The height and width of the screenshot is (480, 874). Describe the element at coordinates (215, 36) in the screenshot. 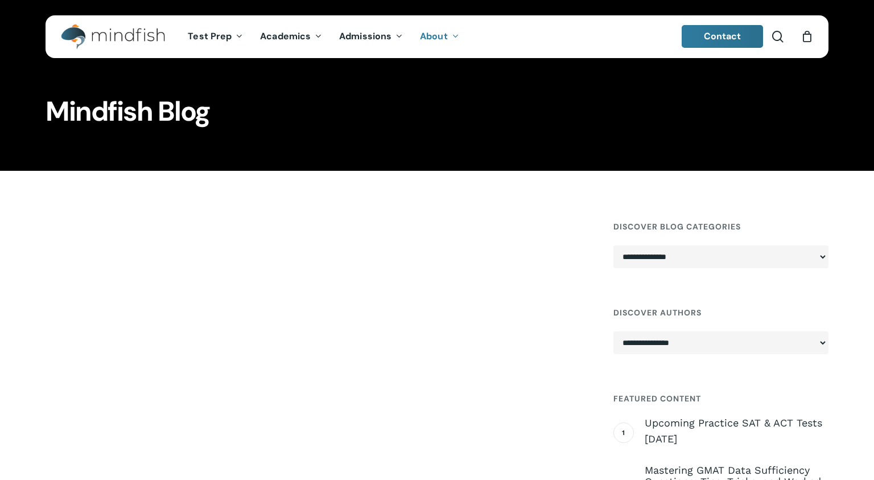

I see `a: Test Prep` at that location.